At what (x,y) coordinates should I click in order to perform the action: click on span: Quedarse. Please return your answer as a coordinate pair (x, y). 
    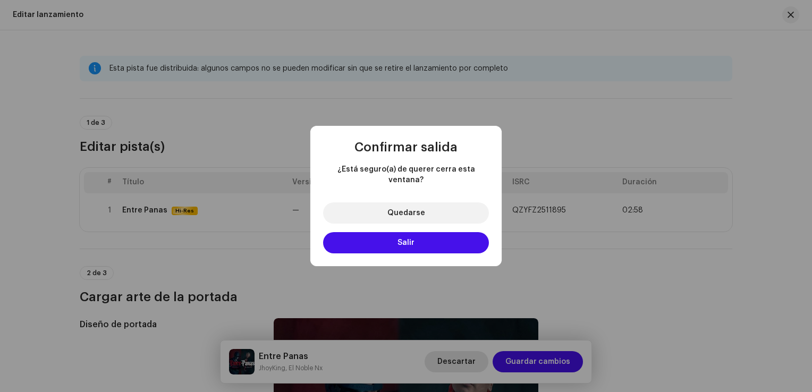
    Looking at the image, I should click on (406, 213).